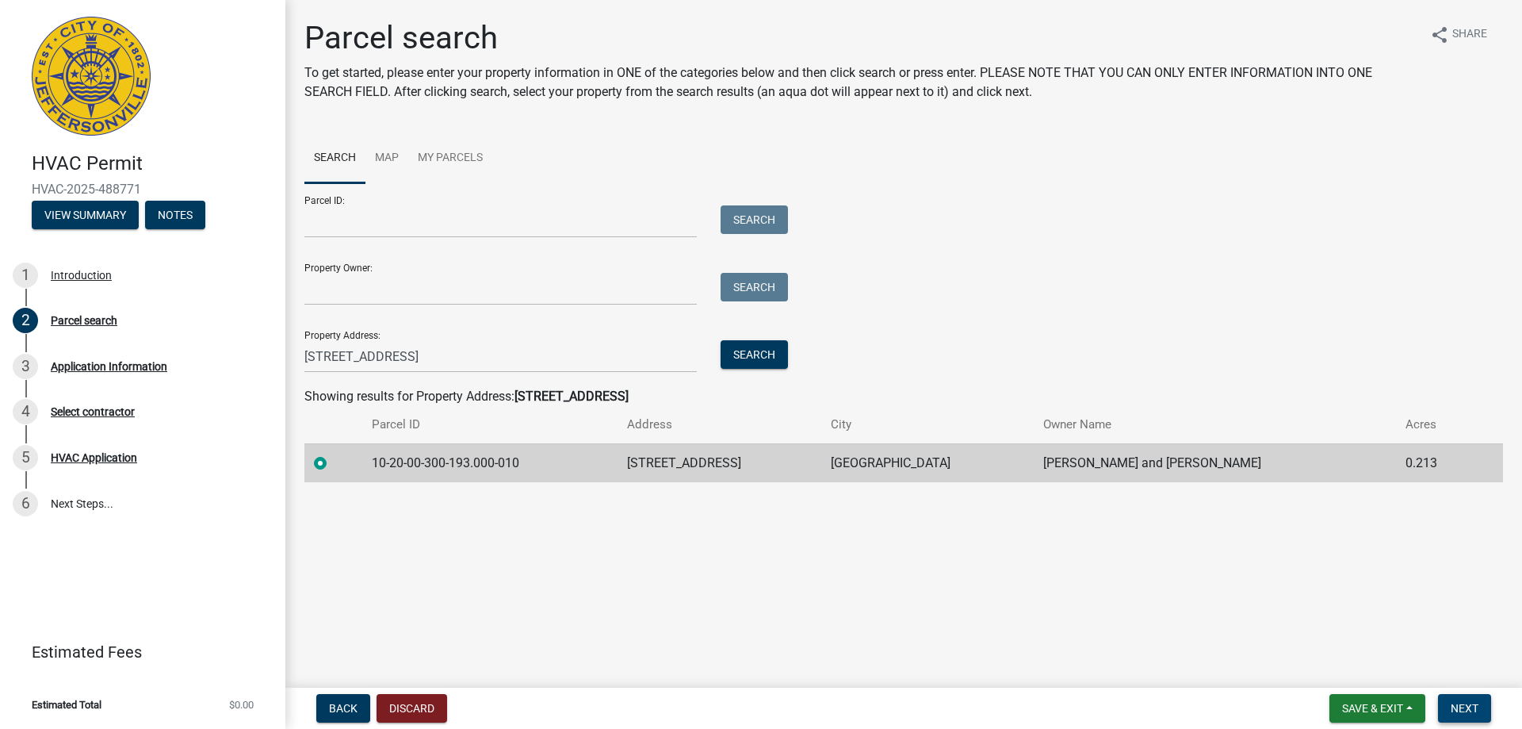  What do you see at coordinates (1215, 424) in the screenshot?
I see `th: Owner Name` at bounding box center [1215, 424].